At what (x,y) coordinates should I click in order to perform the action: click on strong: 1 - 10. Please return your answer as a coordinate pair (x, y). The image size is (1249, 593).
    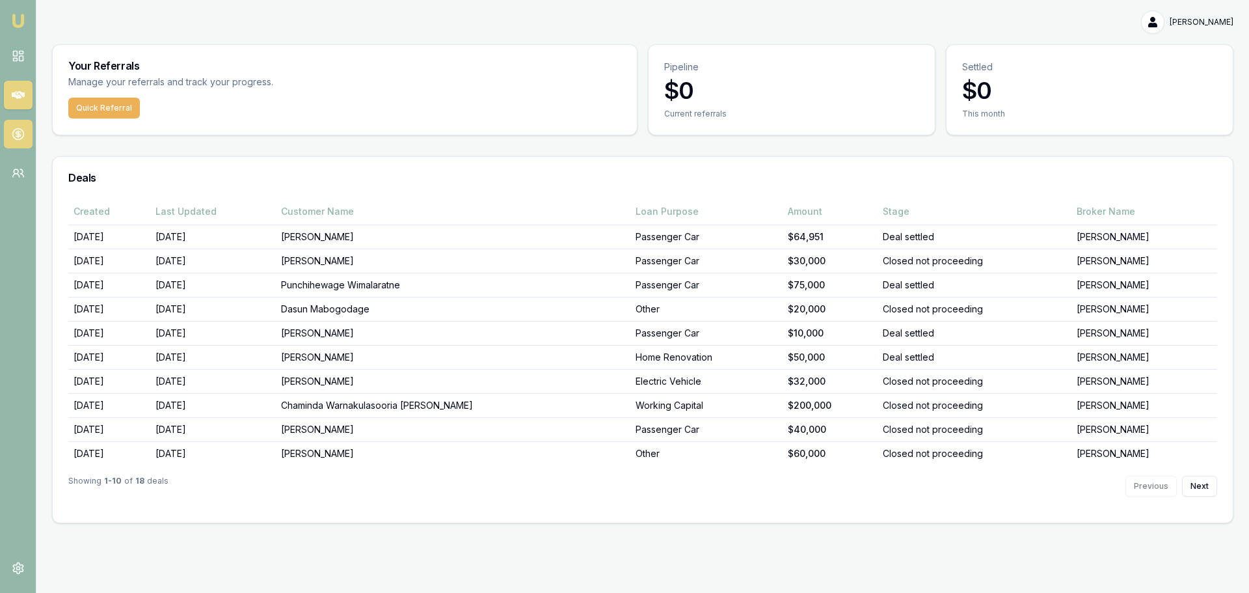
    Looking at the image, I should click on (113, 486).